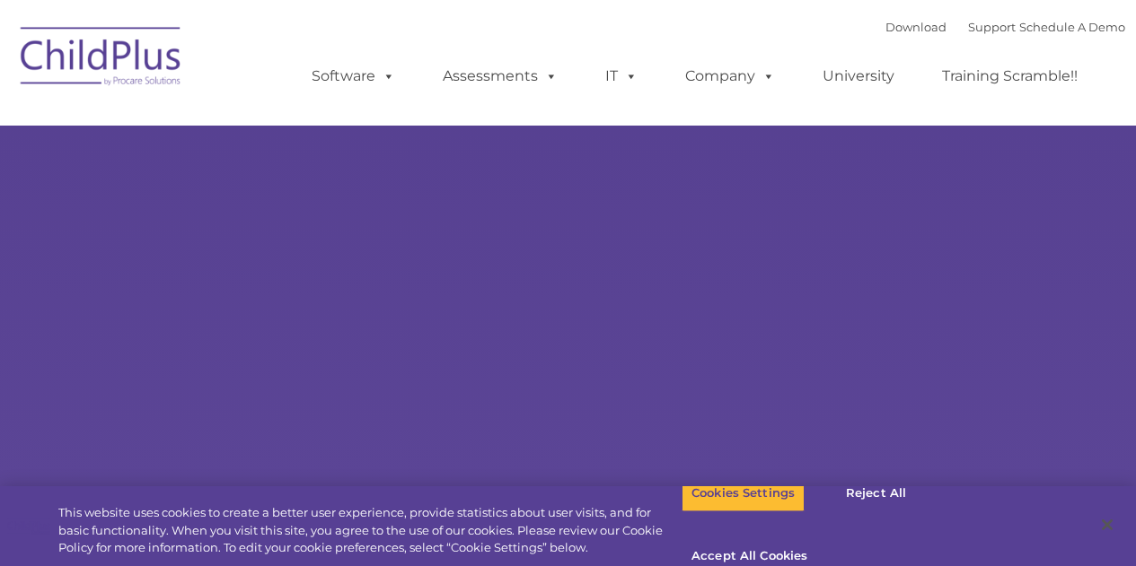  What do you see at coordinates (742, 494) in the screenshot?
I see `button: Cookies Settings` at bounding box center [742, 494].